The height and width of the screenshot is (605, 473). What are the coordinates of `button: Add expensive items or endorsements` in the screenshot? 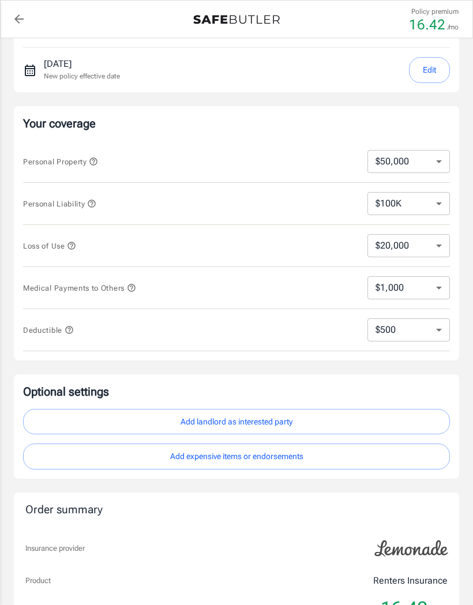 It's located at (236, 456).